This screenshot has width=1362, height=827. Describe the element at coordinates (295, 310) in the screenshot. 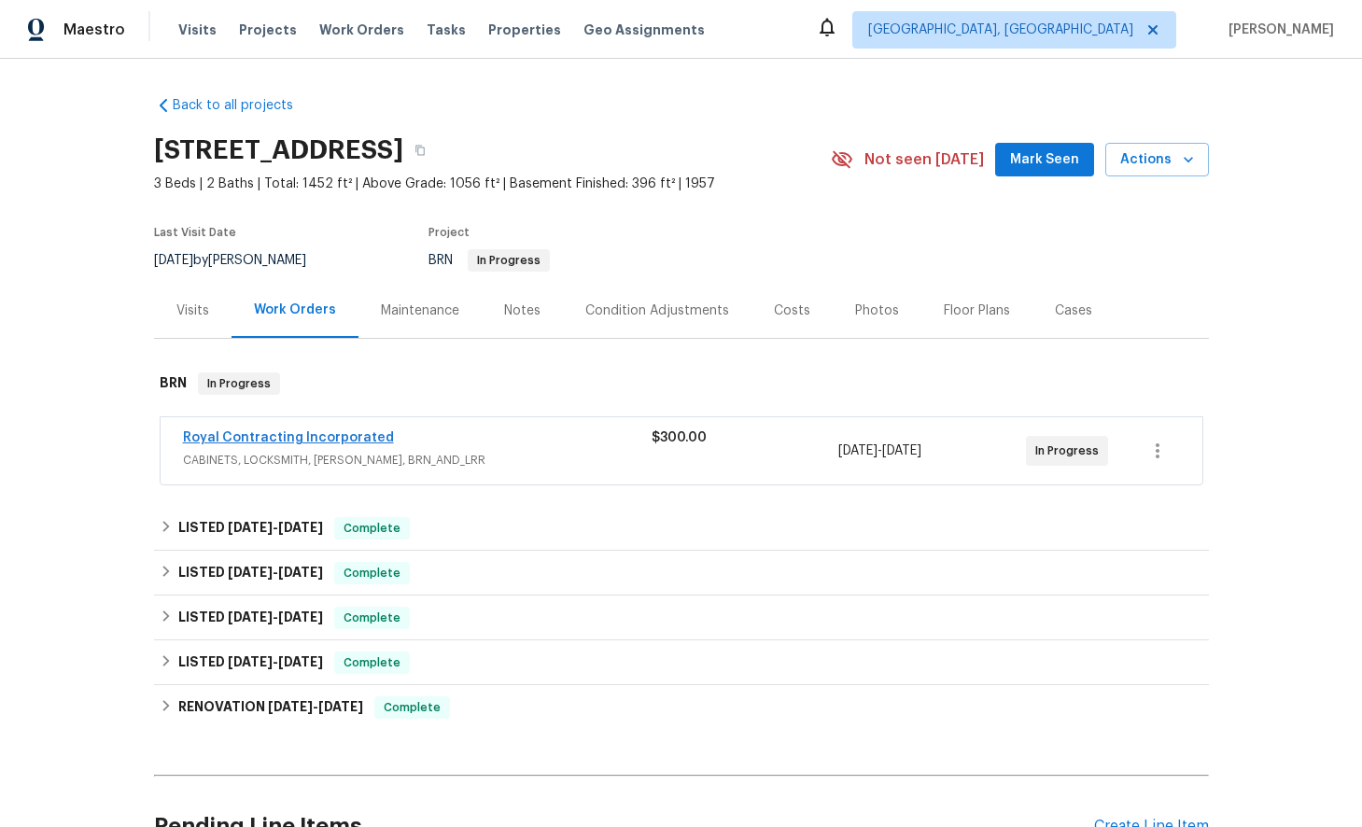

I see `div: Work Orders` at that location.